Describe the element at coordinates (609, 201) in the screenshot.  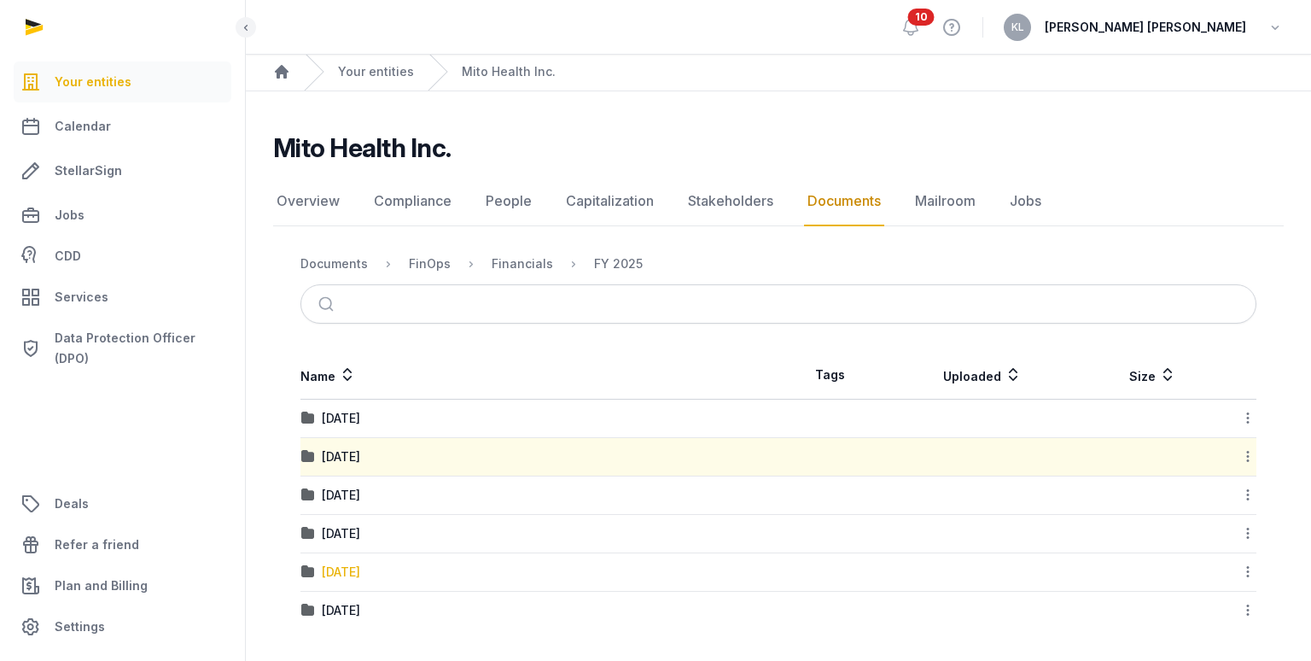
I see `a: Capitalization` at that location.